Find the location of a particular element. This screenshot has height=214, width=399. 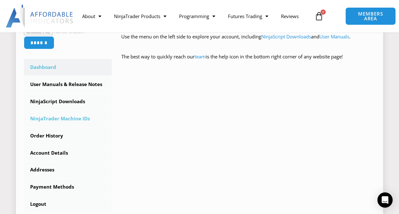

a: team is located at coordinates (200, 56).